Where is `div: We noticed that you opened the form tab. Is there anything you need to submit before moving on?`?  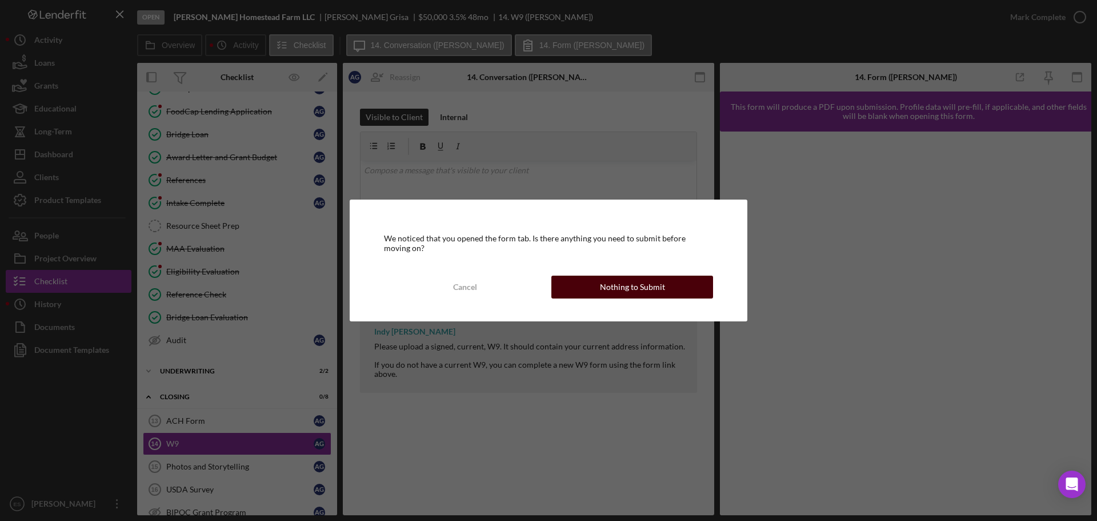
div: We noticed that you opened the form tab. Is there anything you need to submit before moving on? is located at coordinates (549, 243).